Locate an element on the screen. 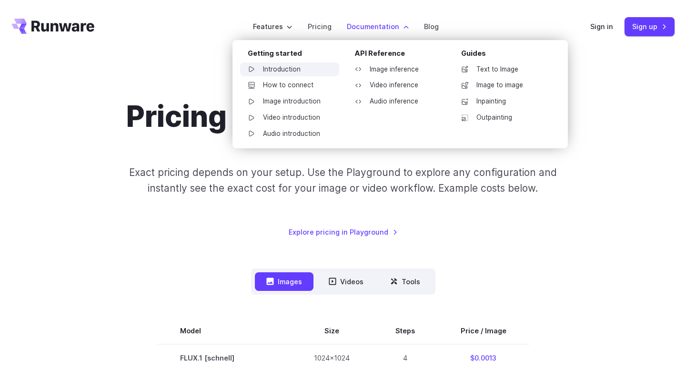 The height and width of the screenshot is (371, 686). a: Explore pricing in Playground is located at coordinates (343, 232).